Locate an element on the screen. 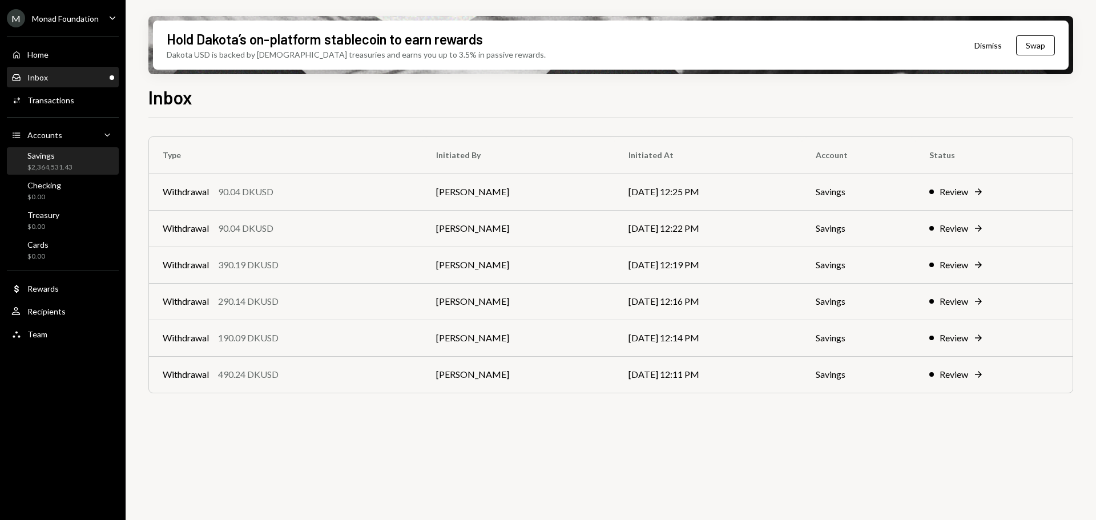  div: Recipients is located at coordinates (46, 311).